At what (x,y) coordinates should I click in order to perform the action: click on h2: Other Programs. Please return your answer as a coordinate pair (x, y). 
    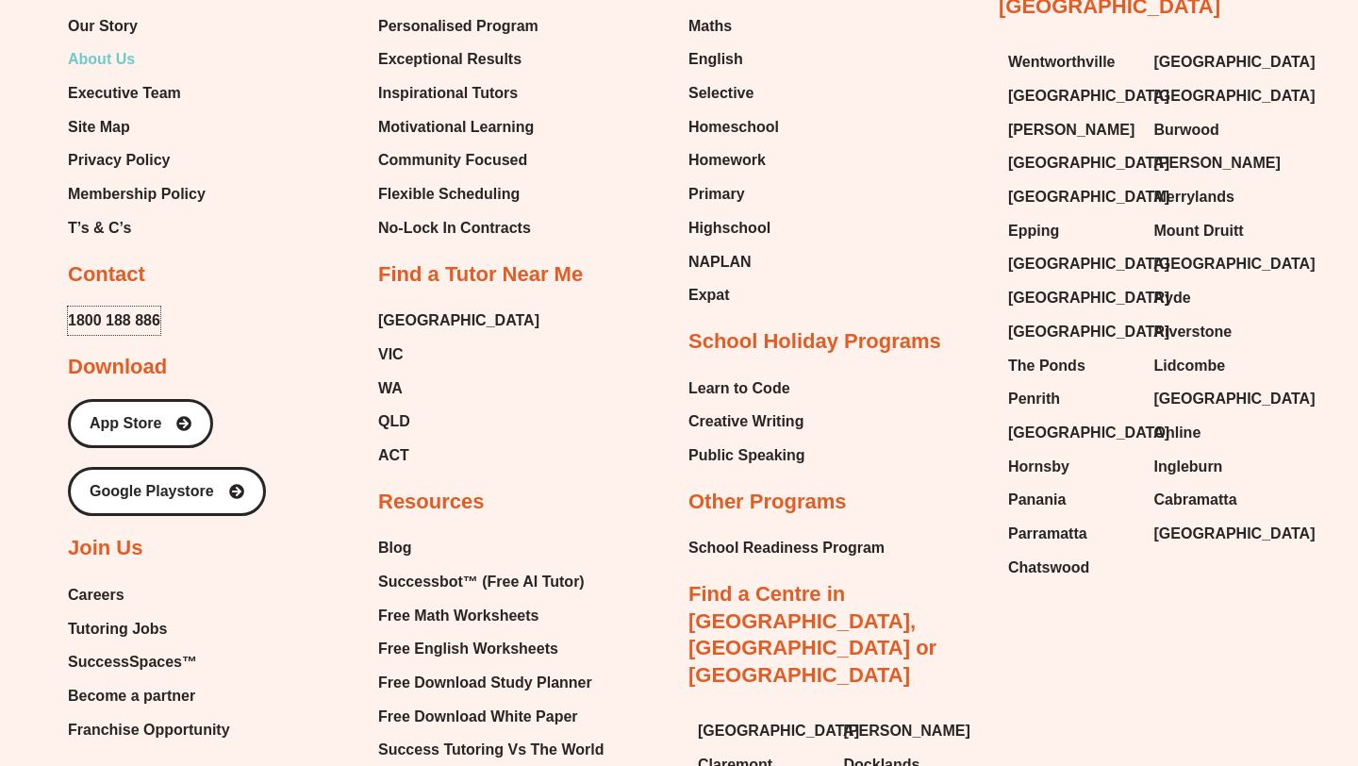
    Looking at the image, I should click on (767, 502).